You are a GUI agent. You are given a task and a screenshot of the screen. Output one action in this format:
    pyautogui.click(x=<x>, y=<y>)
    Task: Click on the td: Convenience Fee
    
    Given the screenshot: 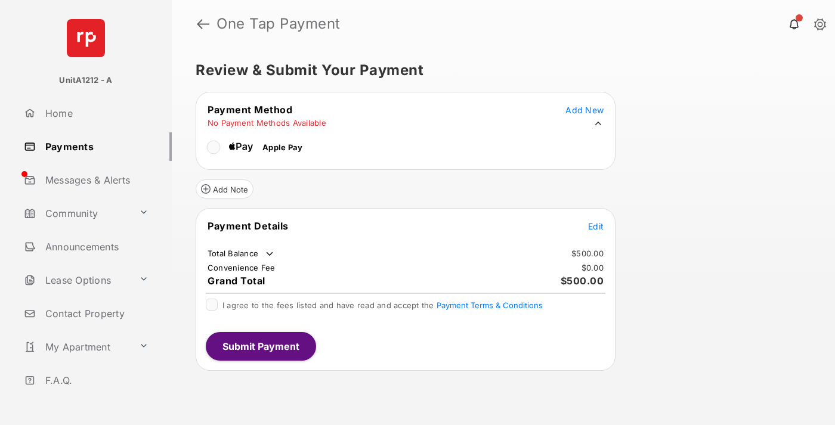 What is the action you would take?
    pyautogui.click(x=242, y=268)
    